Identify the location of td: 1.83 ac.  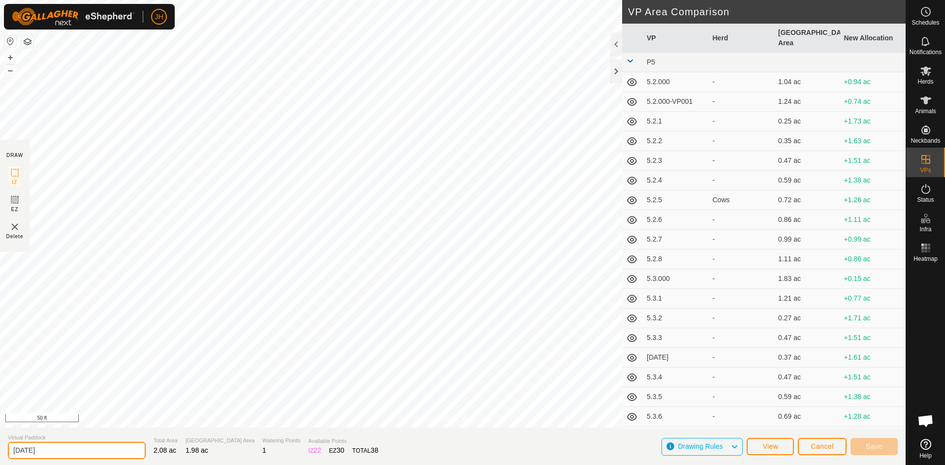
(807, 279).